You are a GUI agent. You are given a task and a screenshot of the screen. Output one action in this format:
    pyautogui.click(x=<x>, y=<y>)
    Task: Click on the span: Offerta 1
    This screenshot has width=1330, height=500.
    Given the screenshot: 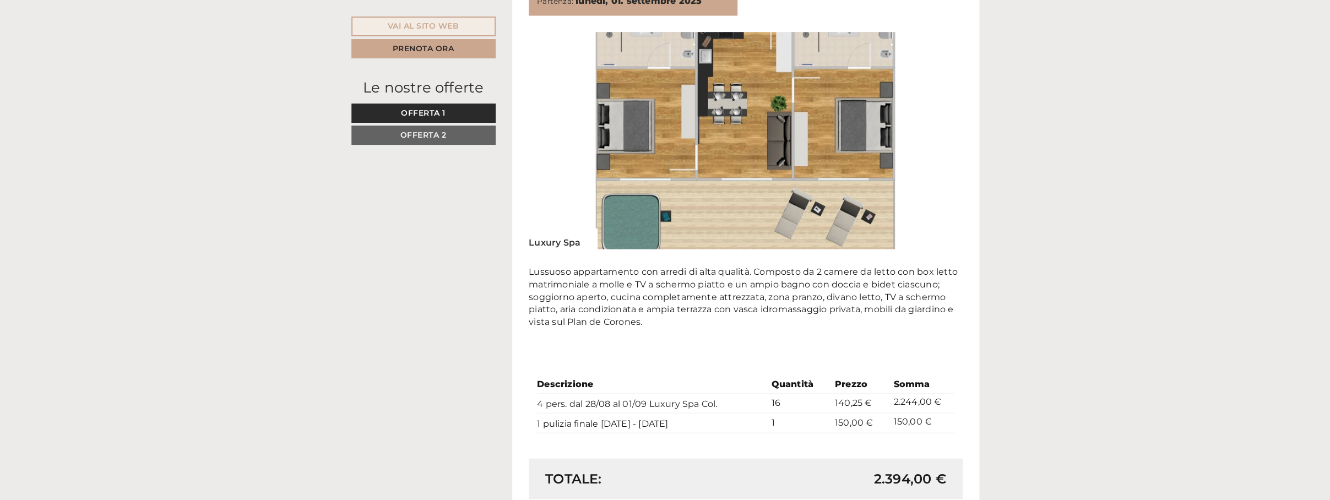 What is the action you would take?
    pyautogui.click(x=423, y=113)
    